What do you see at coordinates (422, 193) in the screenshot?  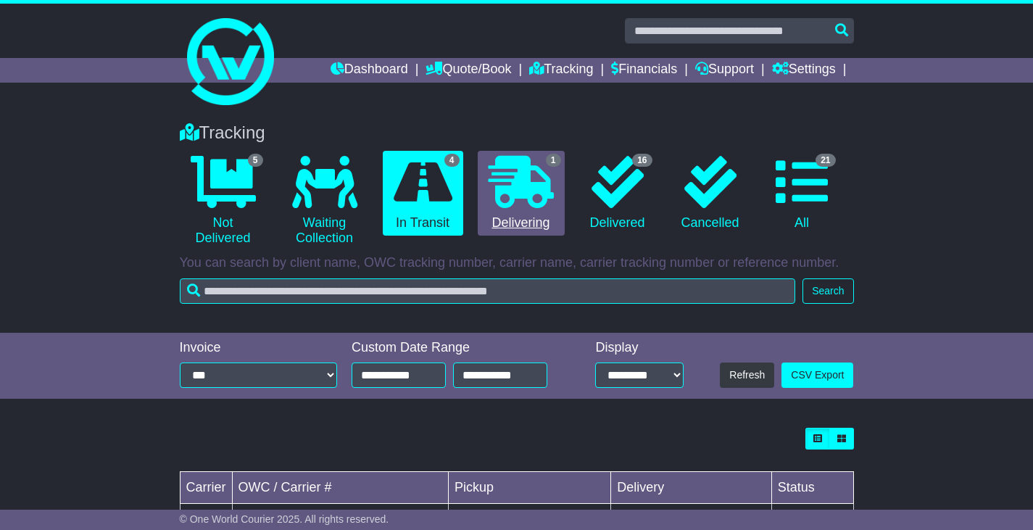 I see `a: 4 In Transit` at bounding box center [422, 193].